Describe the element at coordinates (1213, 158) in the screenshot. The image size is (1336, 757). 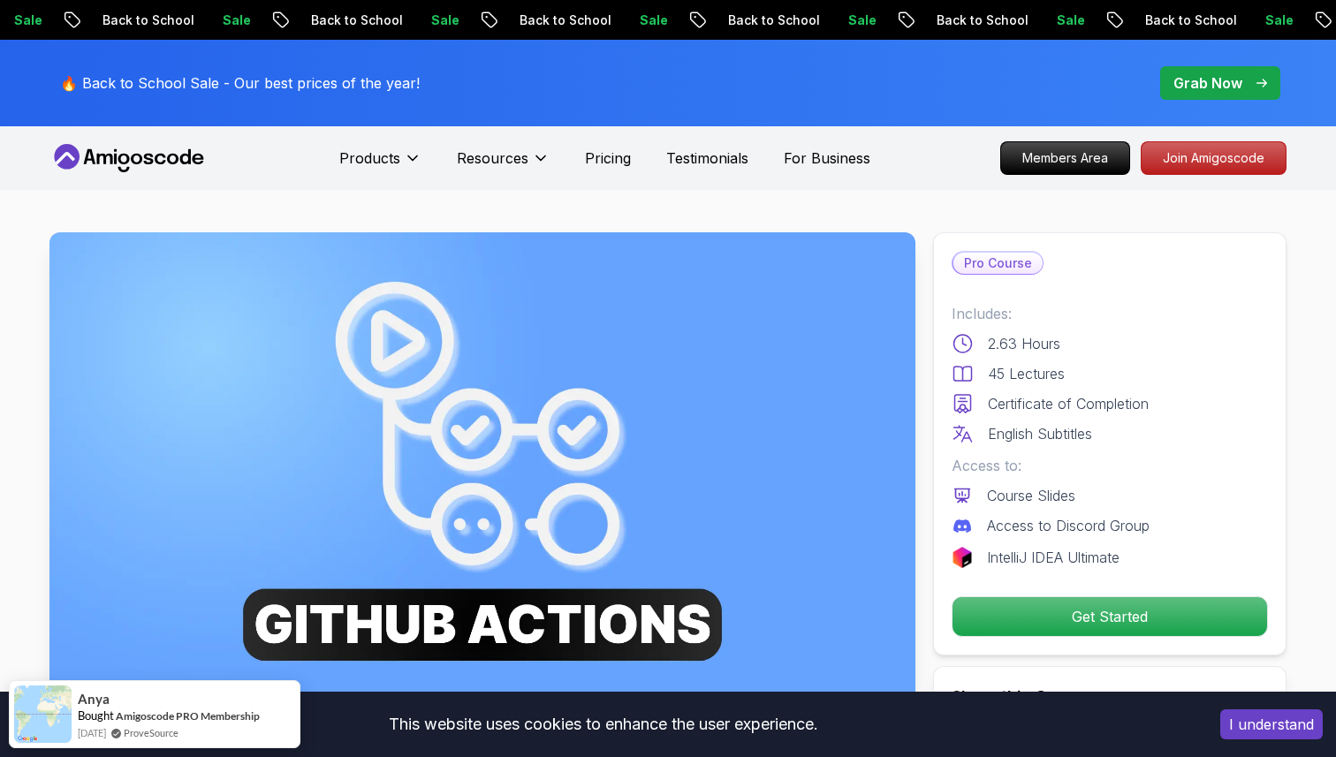
I see `a: Join Amigoscode` at that location.